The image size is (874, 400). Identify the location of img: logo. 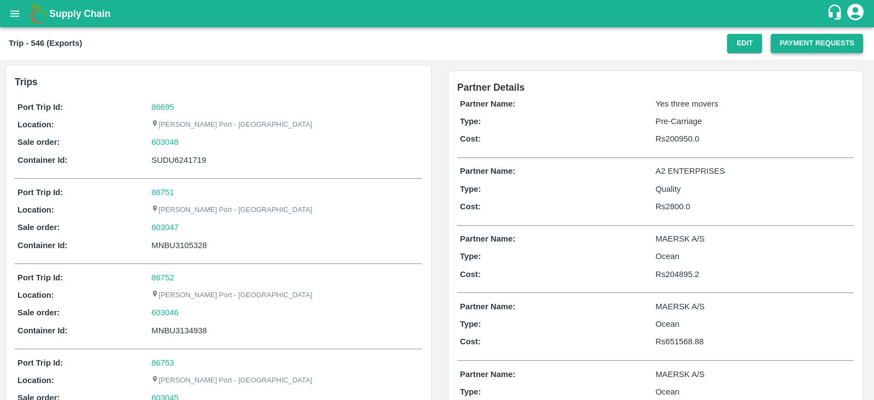
(38, 14).